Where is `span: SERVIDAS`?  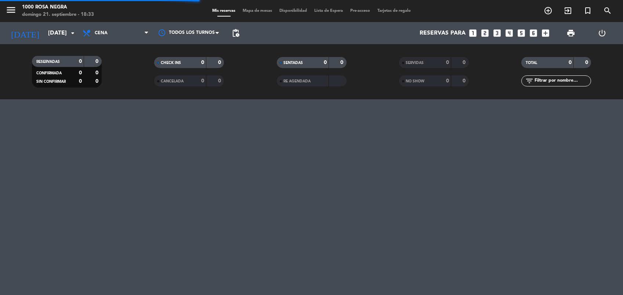 span: SERVIDAS is located at coordinates (415, 63).